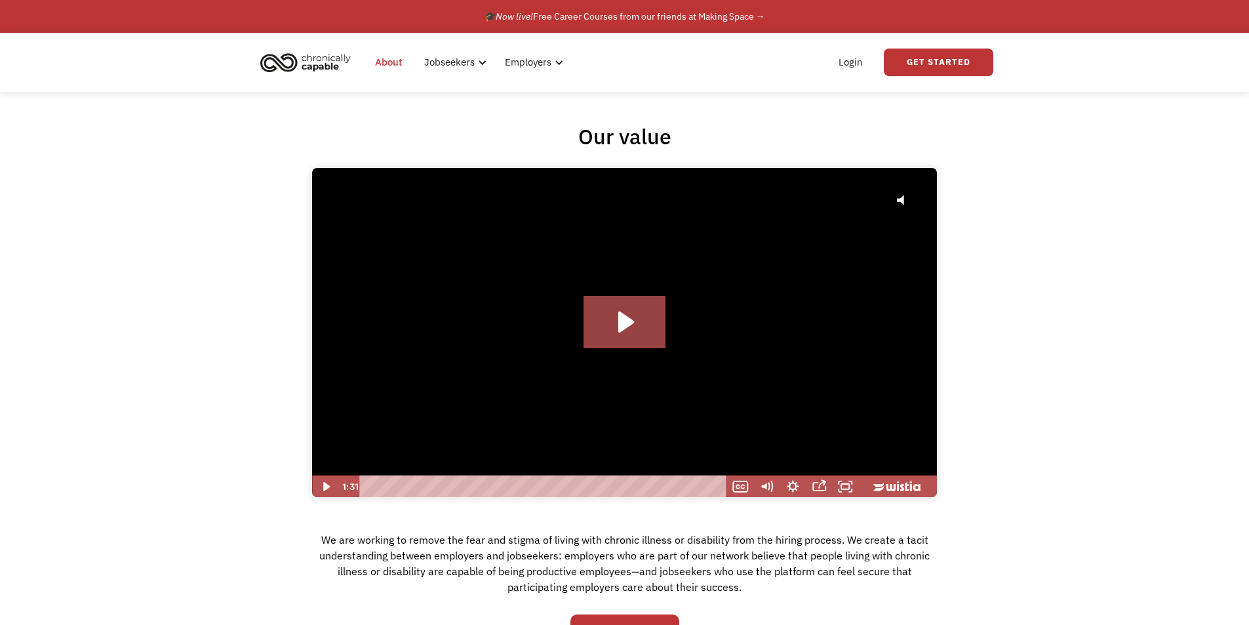 The width and height of the screenshot is (1249, 625). What do you see at coordinates (624, 322) in the screenshot?
I see `button: Play Video: Hire with Chronically Capable` at bounding box center [624, 322].